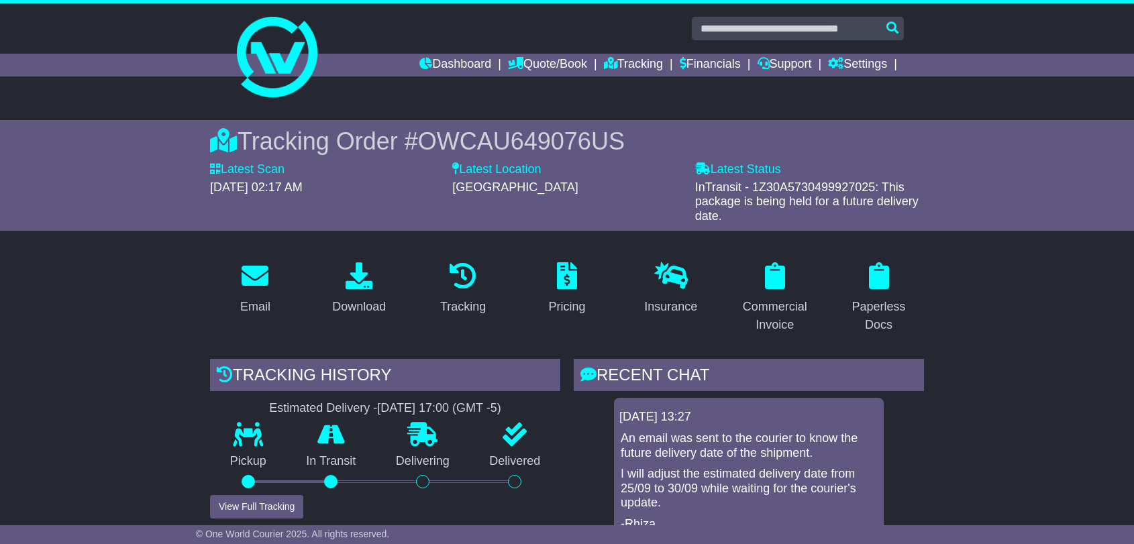 This screenshot has width=1134, height=544. What do you see at coordinates (749, 489) in the screenshot?
I see `p: I will adjust the estimated delivery date from 25/09 to 30/09 while waiting for the courier's upd...` at bounding box center [749, 489].